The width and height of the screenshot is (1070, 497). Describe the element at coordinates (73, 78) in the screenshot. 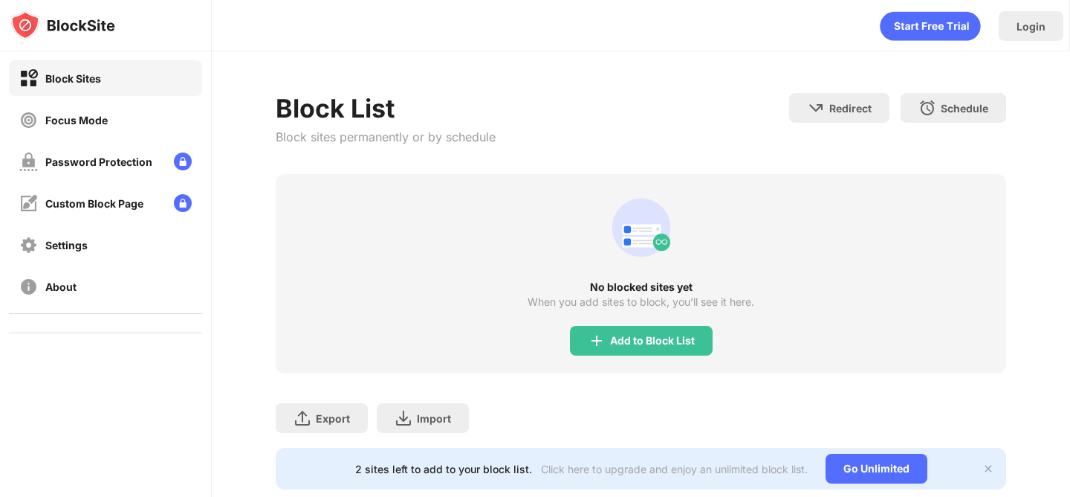

I see `div: Block Sites` at that location.